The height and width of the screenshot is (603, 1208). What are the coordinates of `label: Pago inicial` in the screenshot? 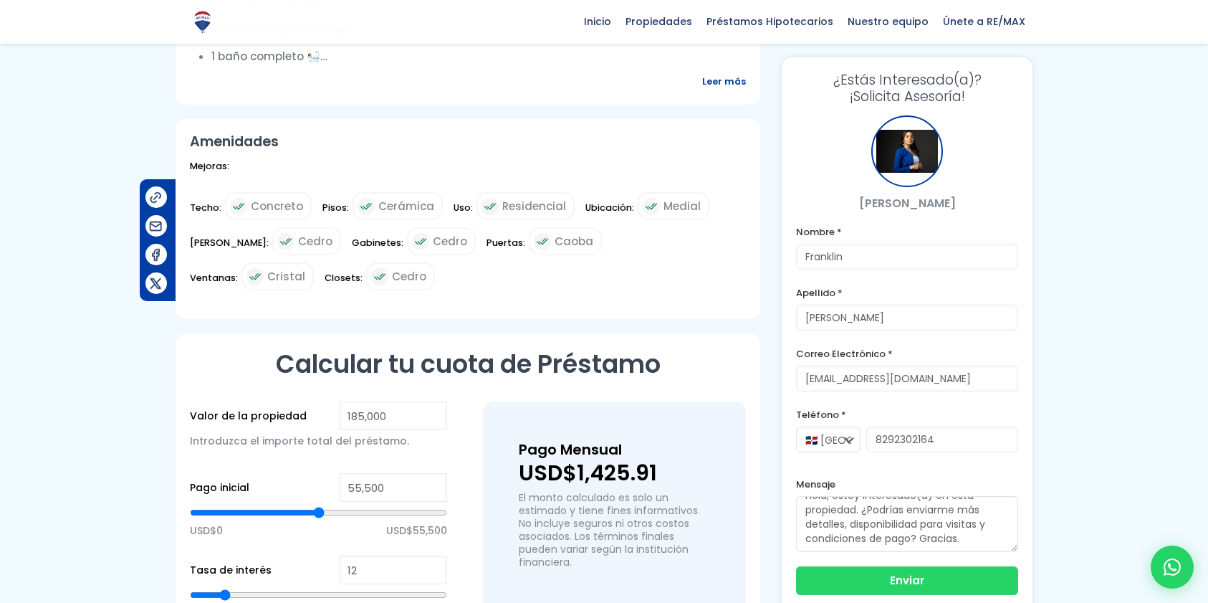 It's located at (219, 487).